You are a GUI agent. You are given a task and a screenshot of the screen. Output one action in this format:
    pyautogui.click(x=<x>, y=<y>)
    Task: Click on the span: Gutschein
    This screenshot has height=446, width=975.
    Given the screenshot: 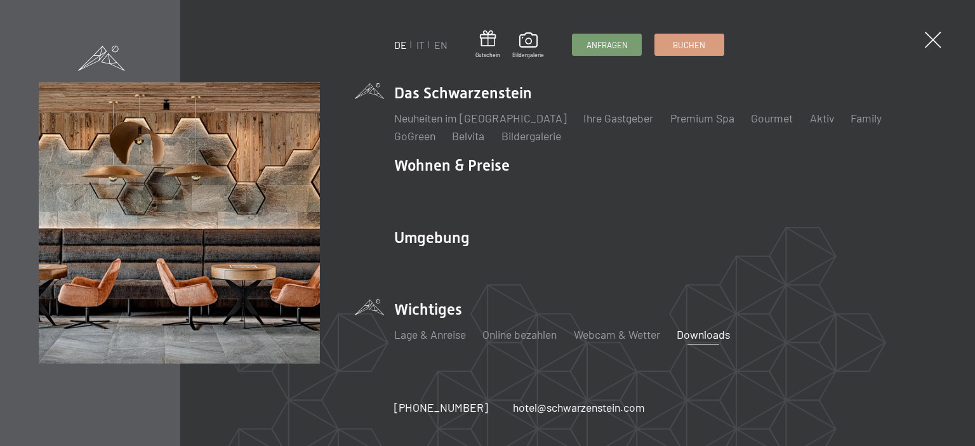 What is the action you would take?
    pyautogui.click(x=487, y=55)
    